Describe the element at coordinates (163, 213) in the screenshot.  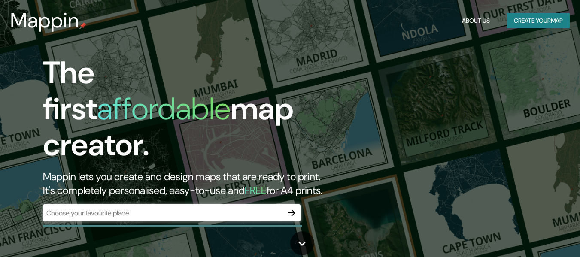
I see `input: Choose your favourite place` at that location.